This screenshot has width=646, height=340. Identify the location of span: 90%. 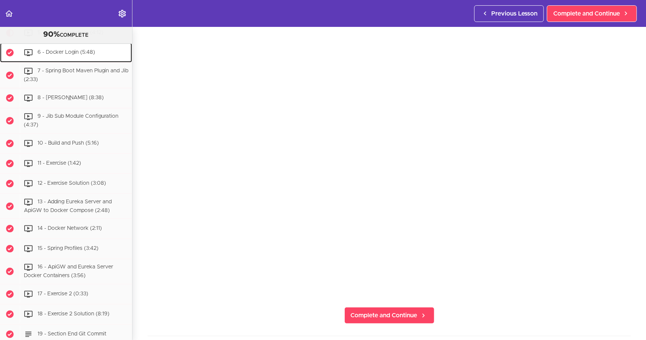
(52, 34).